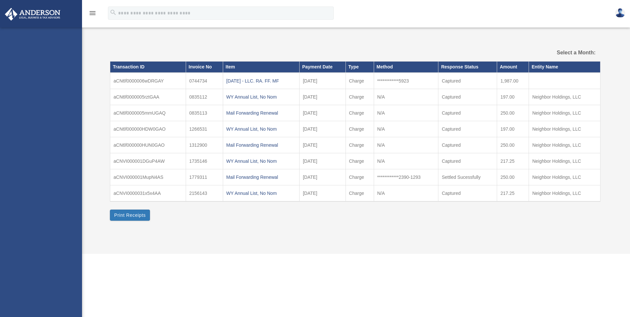 The width and height of the screenshot is (630, 317). What do you see at coordinates (148, 129) in the screenshot?
I see `td: aCN6f000000HDW0GAO` at bounding box center [148, 129].